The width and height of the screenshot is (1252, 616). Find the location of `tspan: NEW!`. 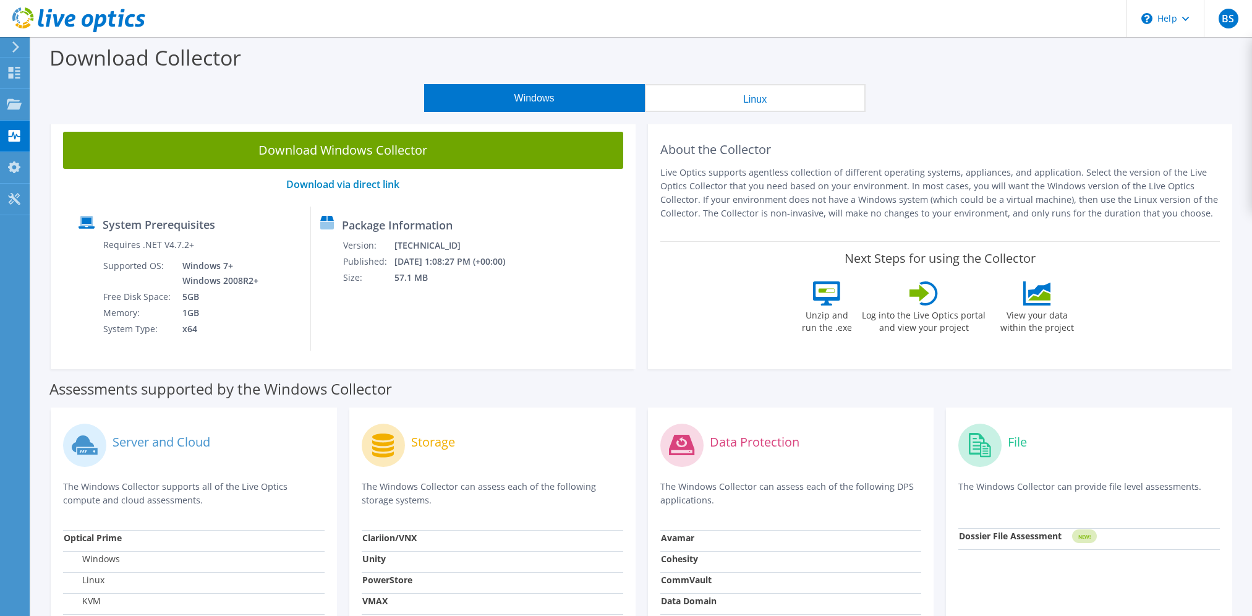

tspan: NEW! is located at coordinates (1085, 536).